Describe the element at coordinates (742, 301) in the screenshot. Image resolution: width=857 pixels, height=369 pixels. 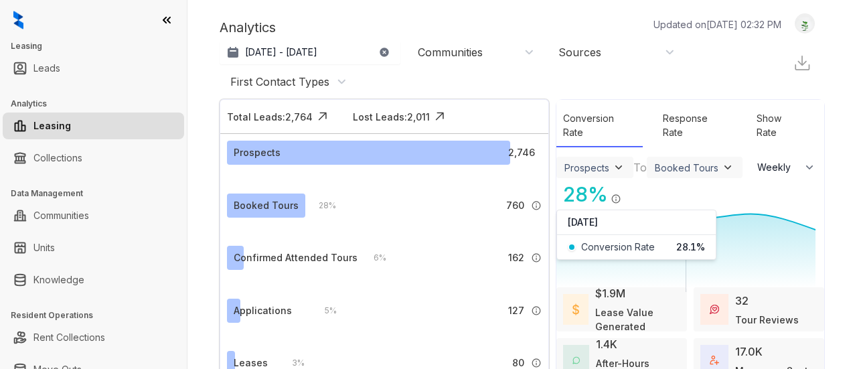
I see `div: 32` at that location.